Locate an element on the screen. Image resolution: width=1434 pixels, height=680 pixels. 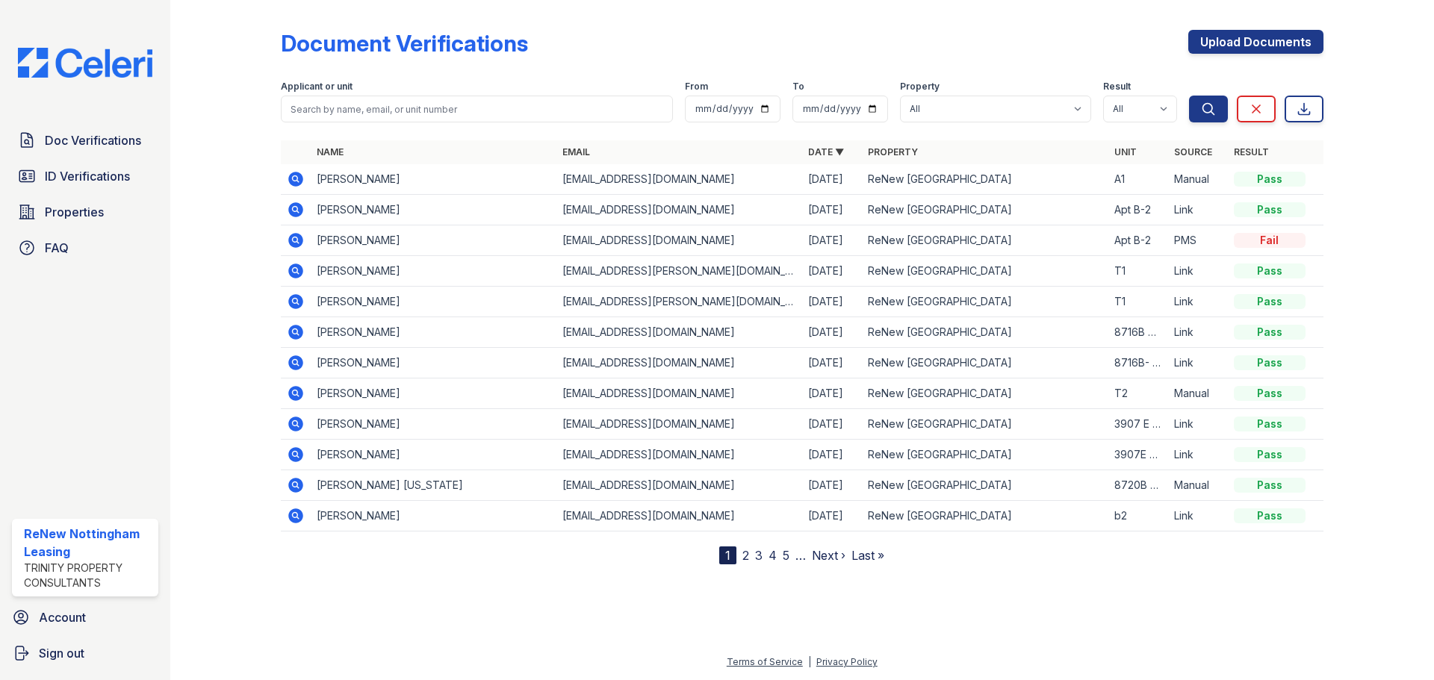
a: Source is located at coordinates (1193, 152).